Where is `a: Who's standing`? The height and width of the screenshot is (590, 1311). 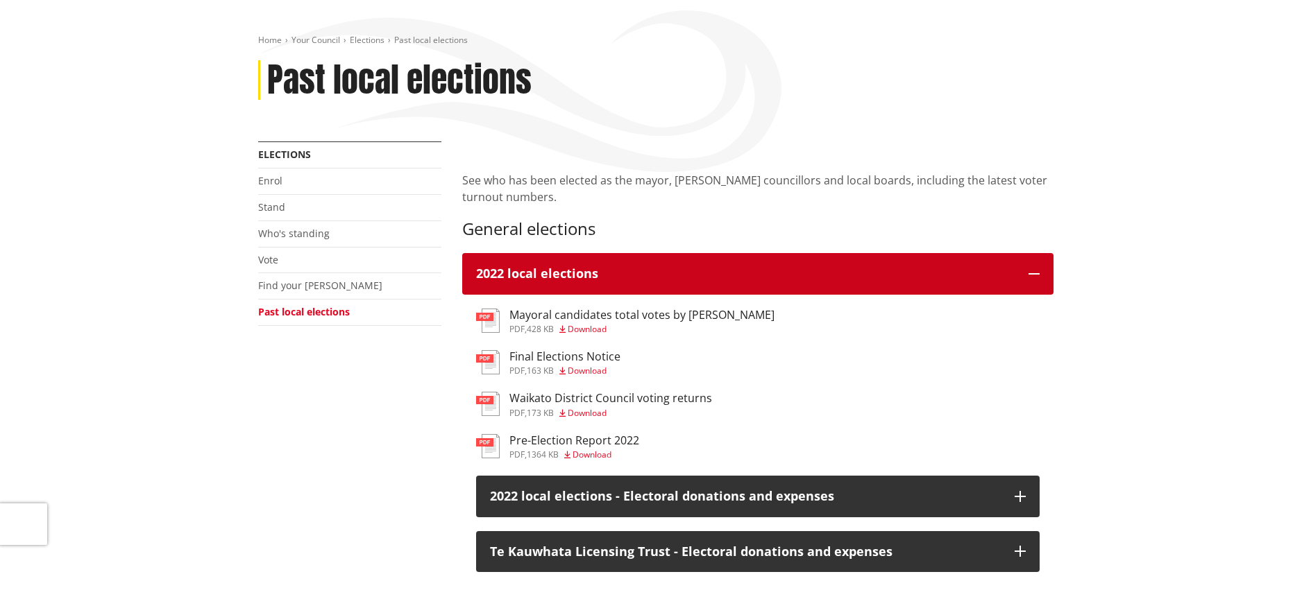 a: Who's standing is located at coordinates (293, 233).